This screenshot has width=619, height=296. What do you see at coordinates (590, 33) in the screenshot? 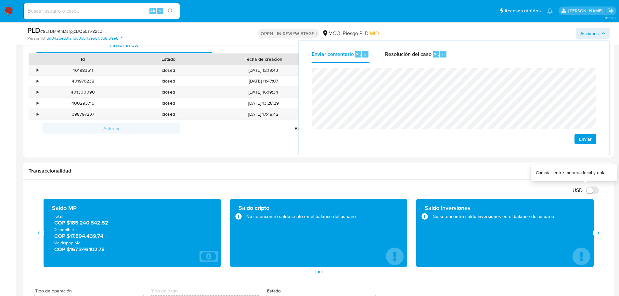
I see `span: Acciones` at bounding box center [590, 33].